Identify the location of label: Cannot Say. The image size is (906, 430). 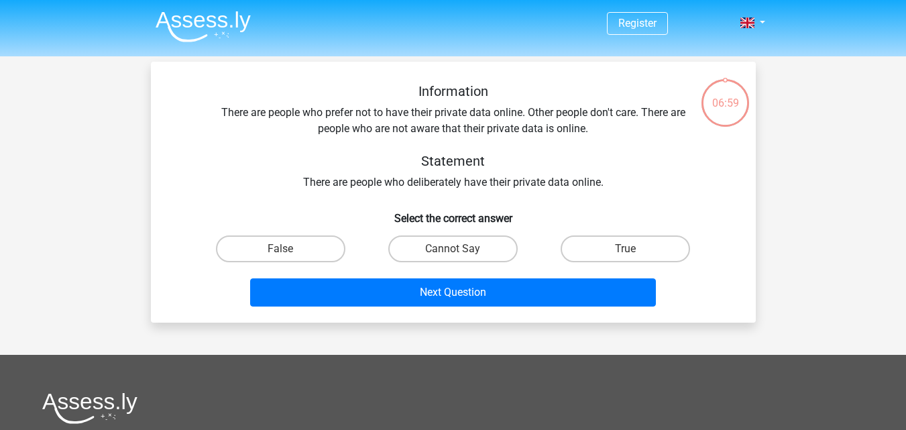
(453, 249).